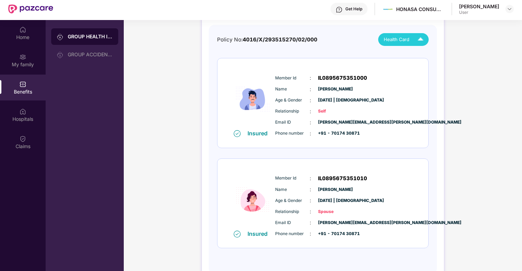 This screenshot has height=271, width=522. I want to click on span: IL0895675351000, so click(343, 78).